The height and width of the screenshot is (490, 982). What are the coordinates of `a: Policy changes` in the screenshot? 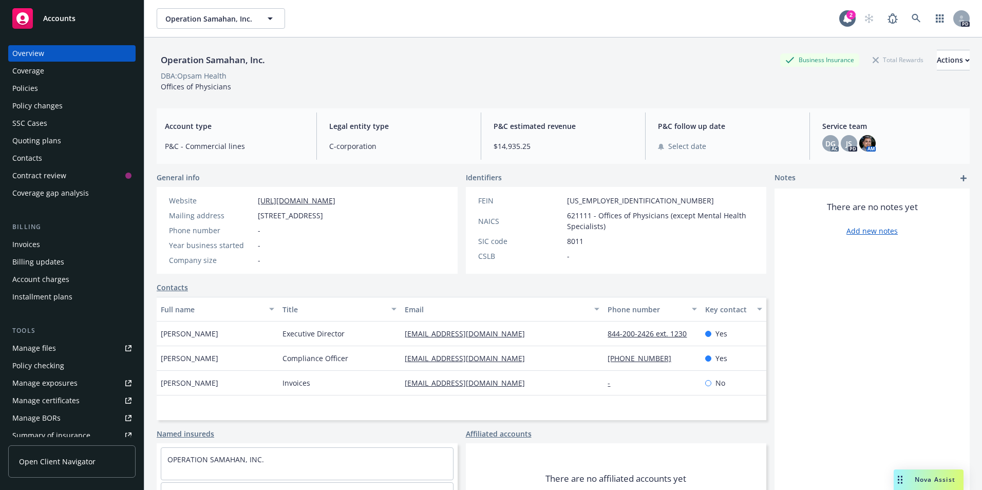 It's located at (72, 106).